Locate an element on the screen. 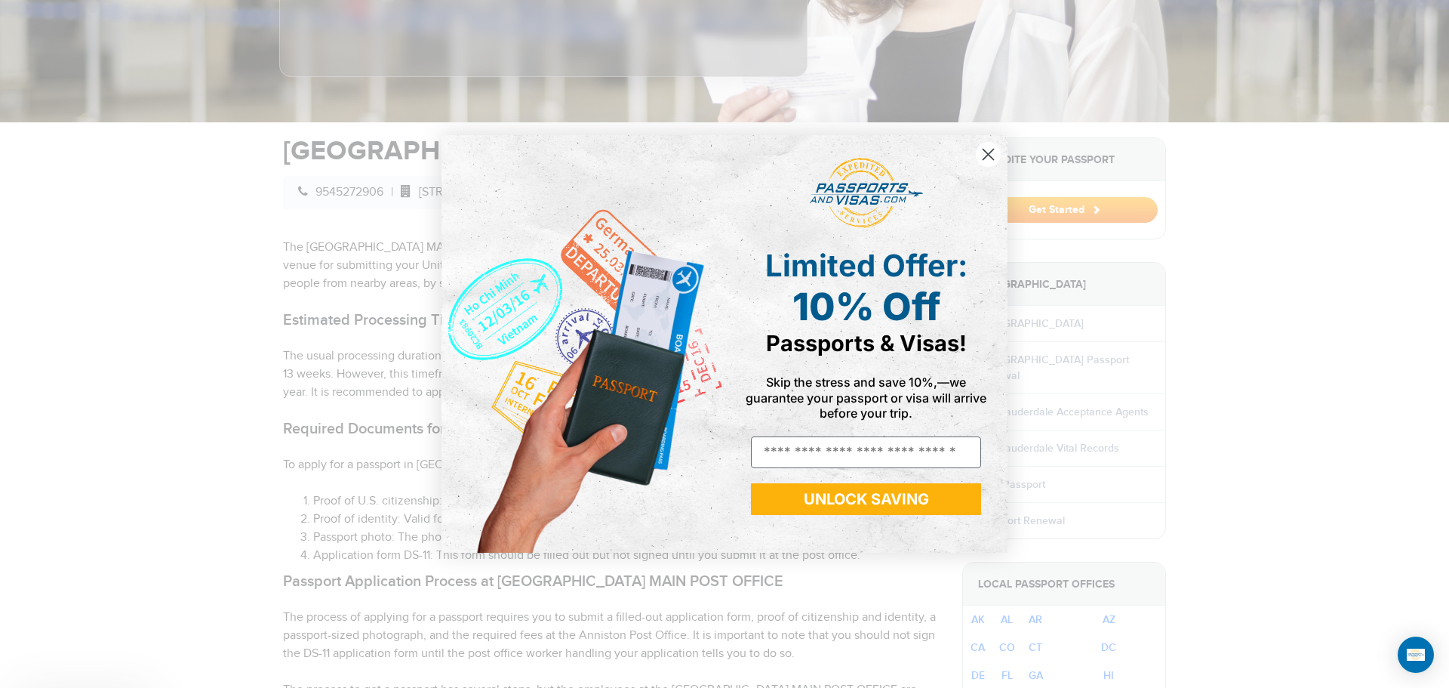 Image resolution: width=1449 pixels, height=688 pixels. span: 10% Off is located at coordinates (866, 306).